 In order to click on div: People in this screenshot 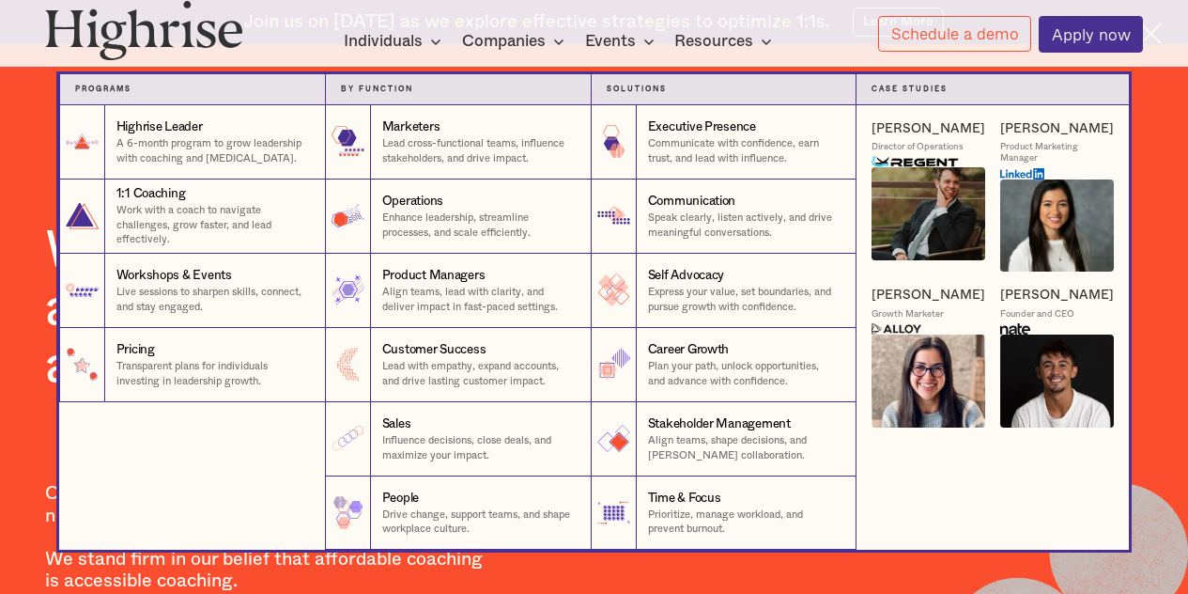, I will do `click(400, 498)`.